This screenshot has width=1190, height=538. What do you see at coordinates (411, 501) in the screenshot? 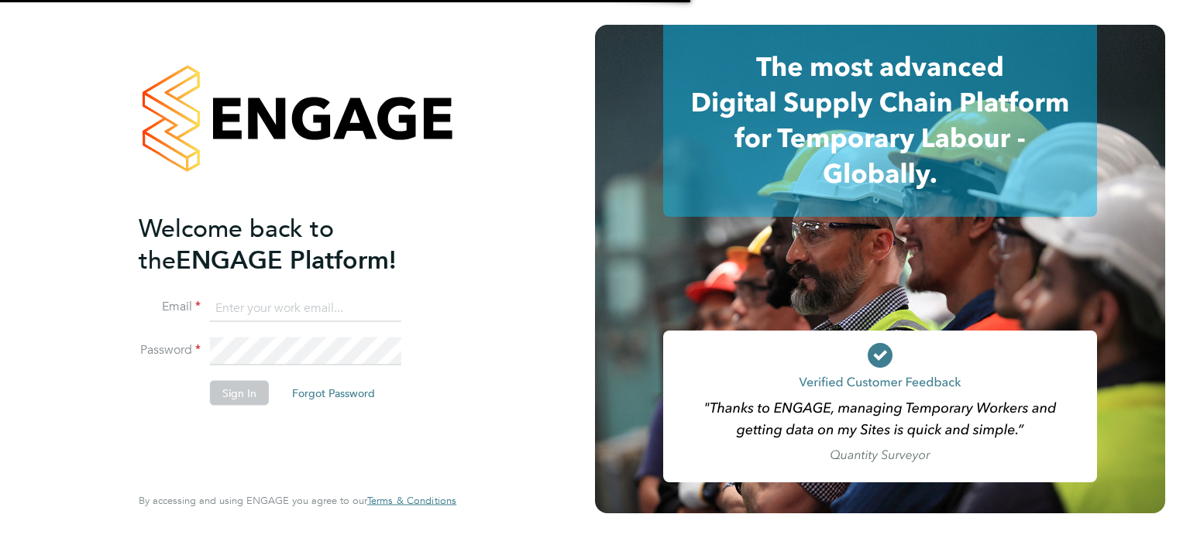
I see `span: Terms & Conditions` at bounding box center [411, 501].